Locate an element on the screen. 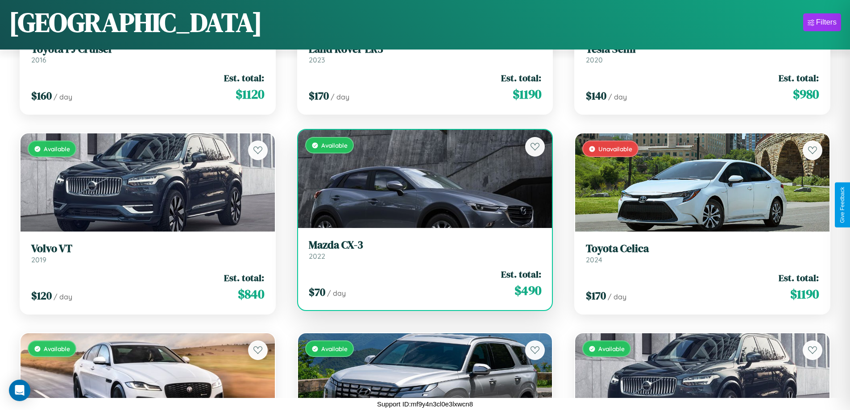 This screenshot has width=850, height=410. a: Tesla Semi2020 is located at coordinates (702, 54).